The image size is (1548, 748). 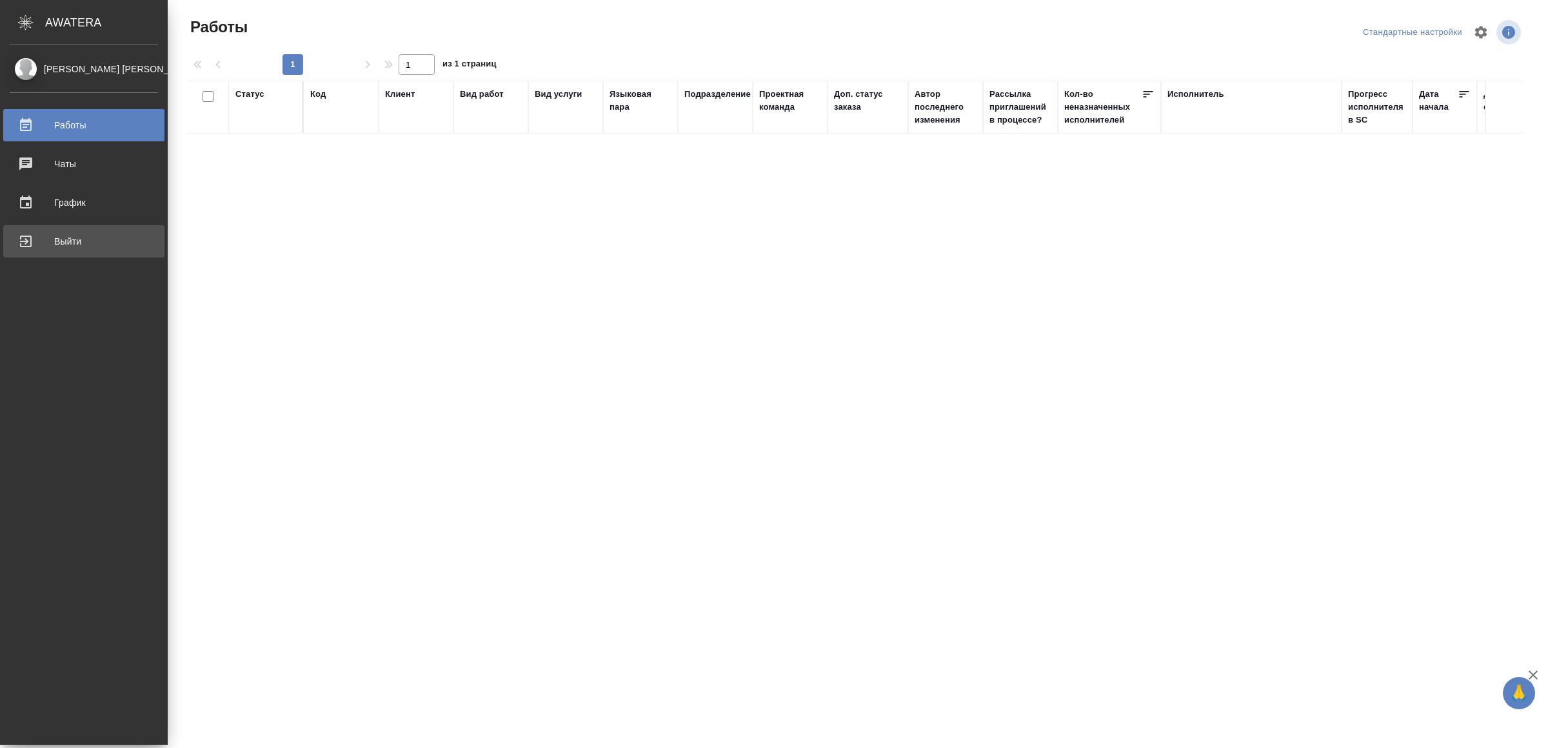 I want to click on a: Чаты, so click(x=84, y=164).